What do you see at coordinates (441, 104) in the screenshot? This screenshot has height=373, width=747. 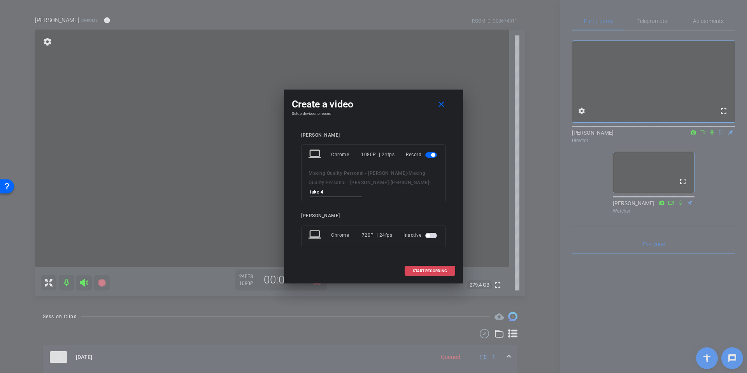 I see `mat-icon: close` at bounding box center [441, 104].